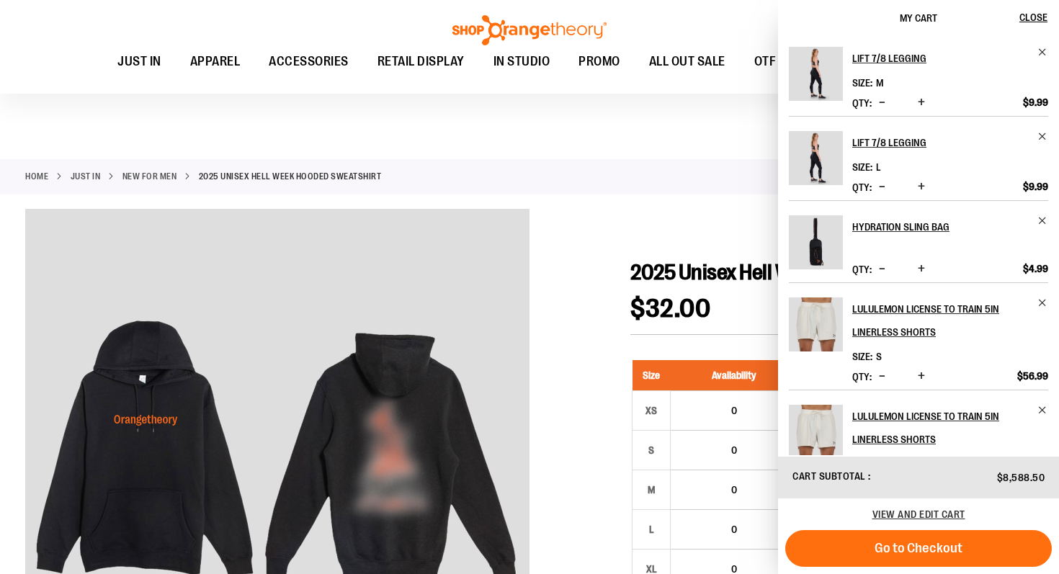  Describe the element at coordinates (651, 529) in the screenshot. I see `div: L` at that location.